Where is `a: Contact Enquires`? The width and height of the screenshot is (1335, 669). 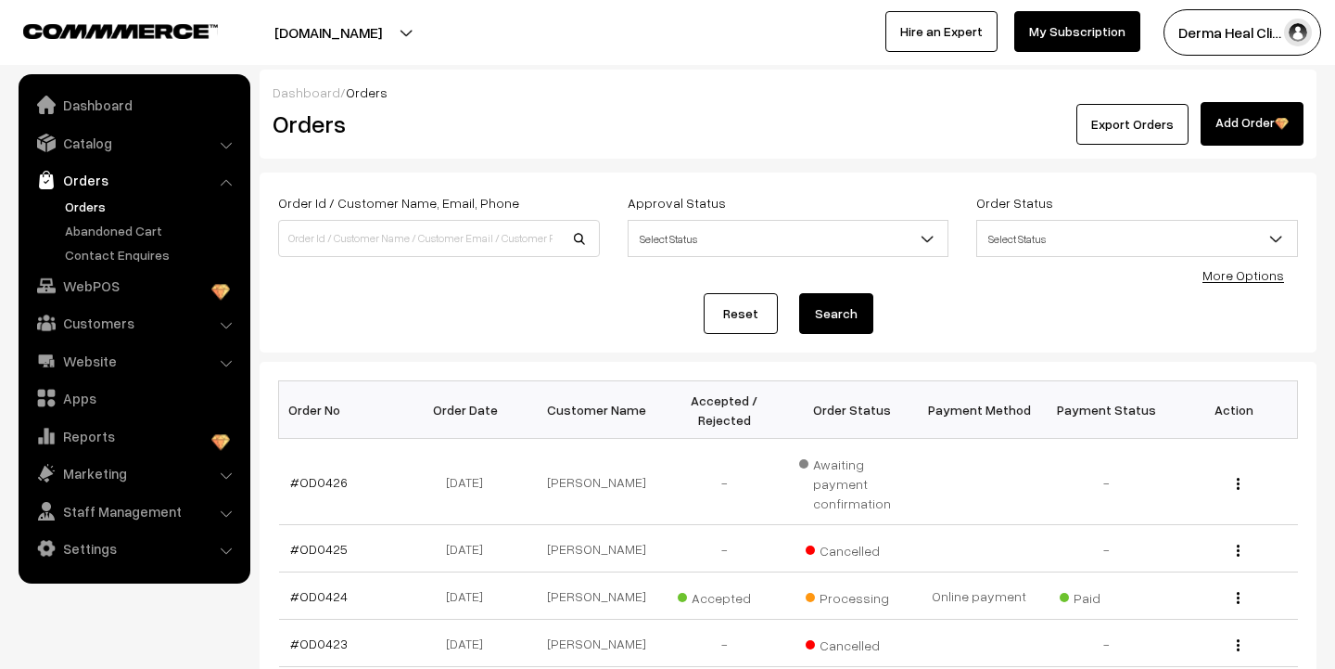 a: Contact Enquires is located at coordinates (152, 254).